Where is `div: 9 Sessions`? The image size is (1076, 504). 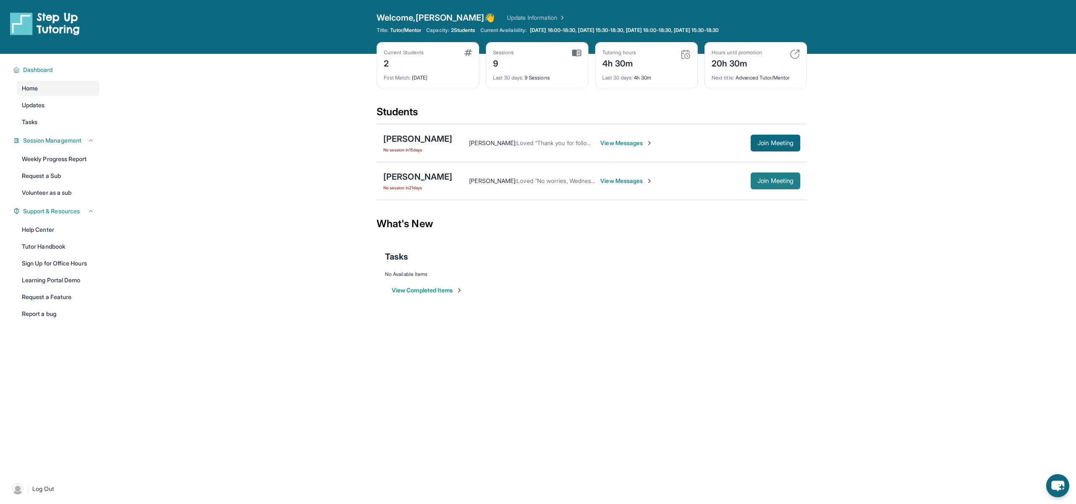
div: 9 Sessions is located at coordinates (537, 75).